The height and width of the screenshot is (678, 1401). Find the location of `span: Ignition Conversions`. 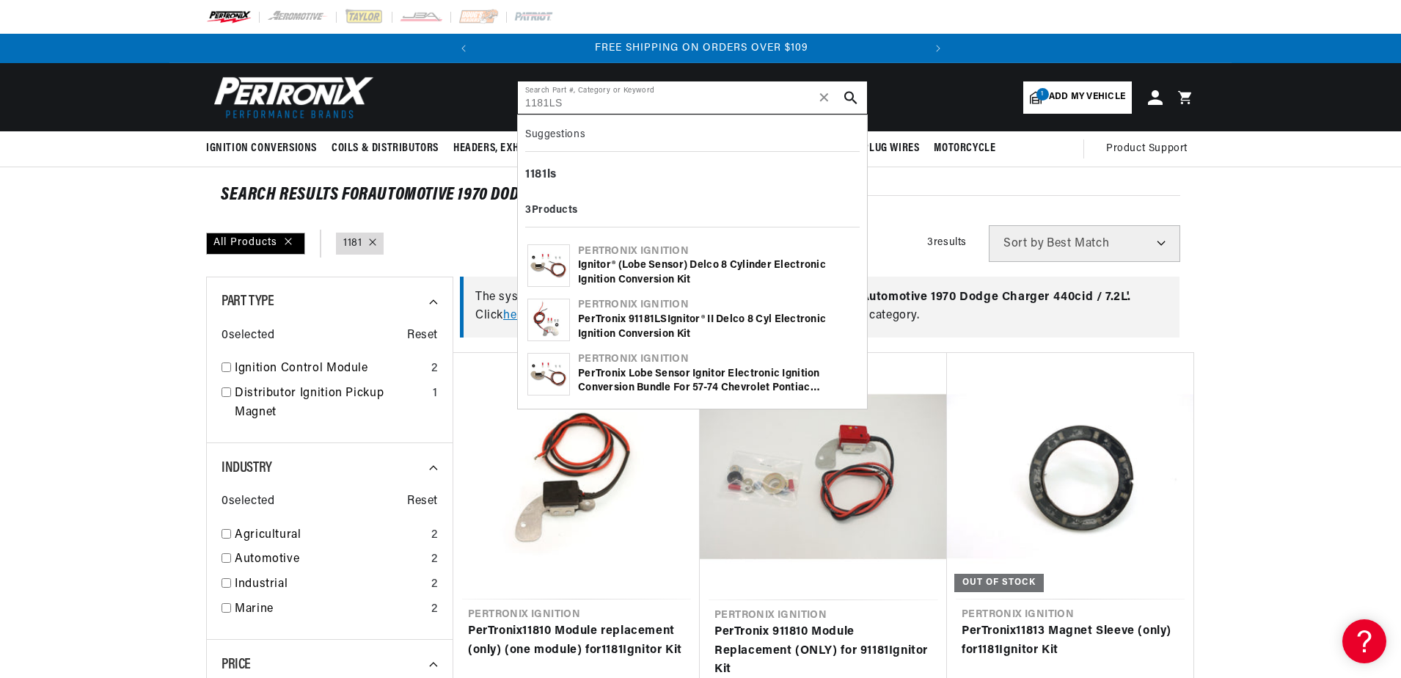

span: Ignition Conversions is located at coordinates (261, 148).